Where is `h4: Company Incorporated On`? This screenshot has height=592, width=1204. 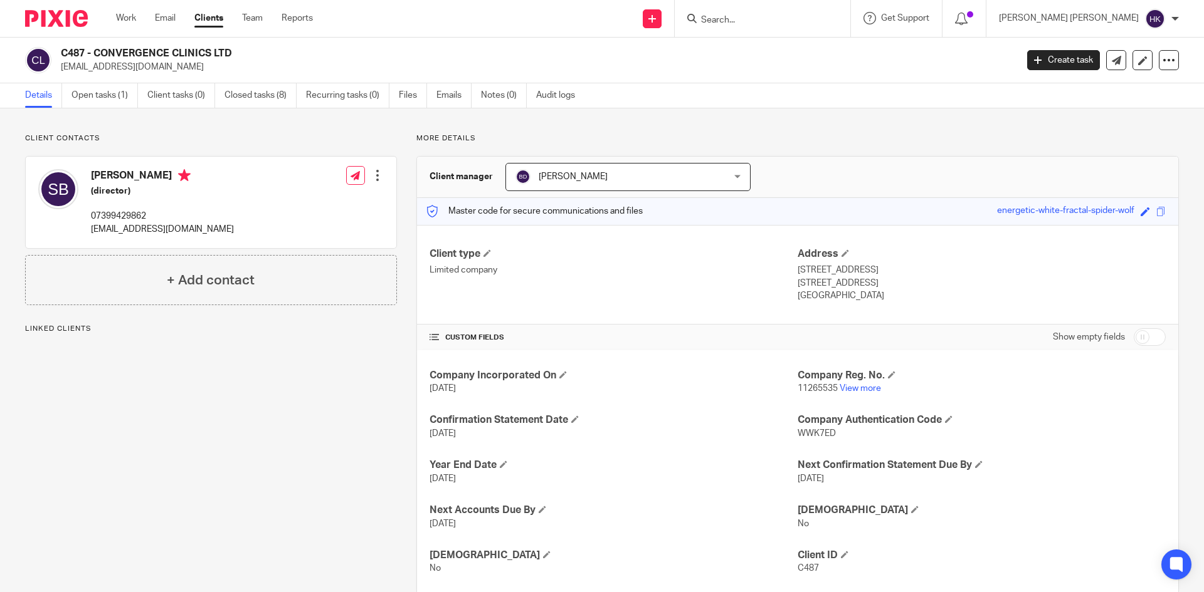 h4: Company Incorporated On is located at coordinates (613, 376).